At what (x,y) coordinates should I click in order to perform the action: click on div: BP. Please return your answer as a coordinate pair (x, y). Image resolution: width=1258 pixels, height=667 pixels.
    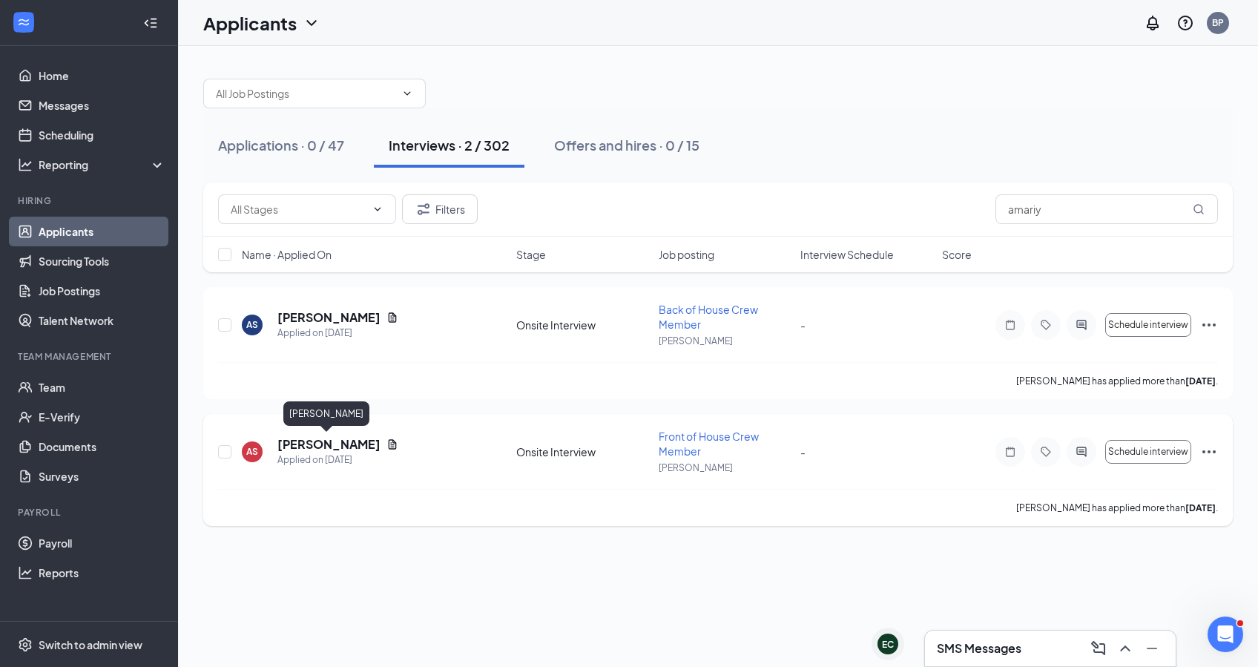
    Looking at the image, I should click on (1217, 22).